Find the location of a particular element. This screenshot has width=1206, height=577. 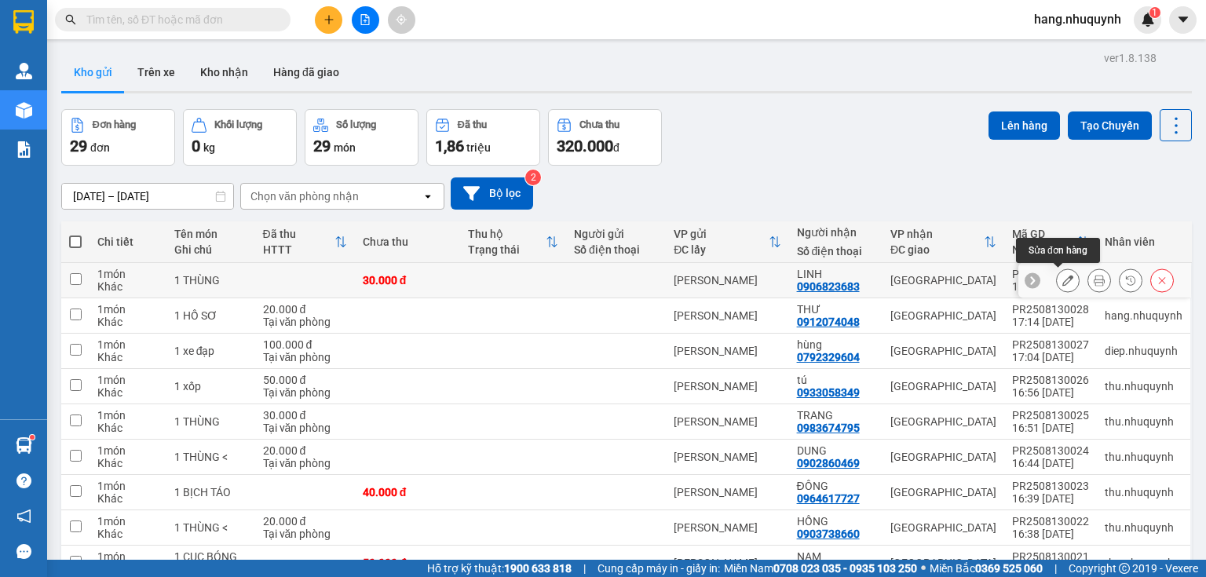

button: plus is located at coordinates (328, 20).